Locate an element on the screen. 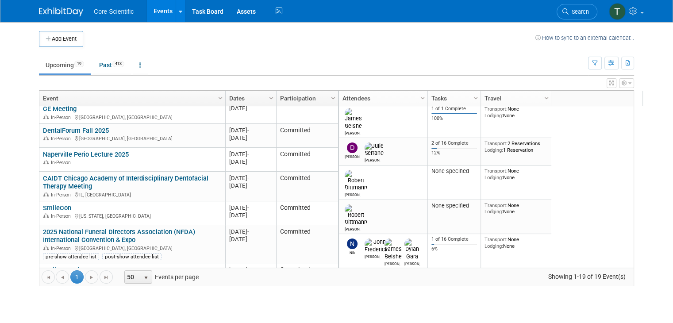 The image size is (673, 323). a: Go to the next page is located at coordinates (92, 277).